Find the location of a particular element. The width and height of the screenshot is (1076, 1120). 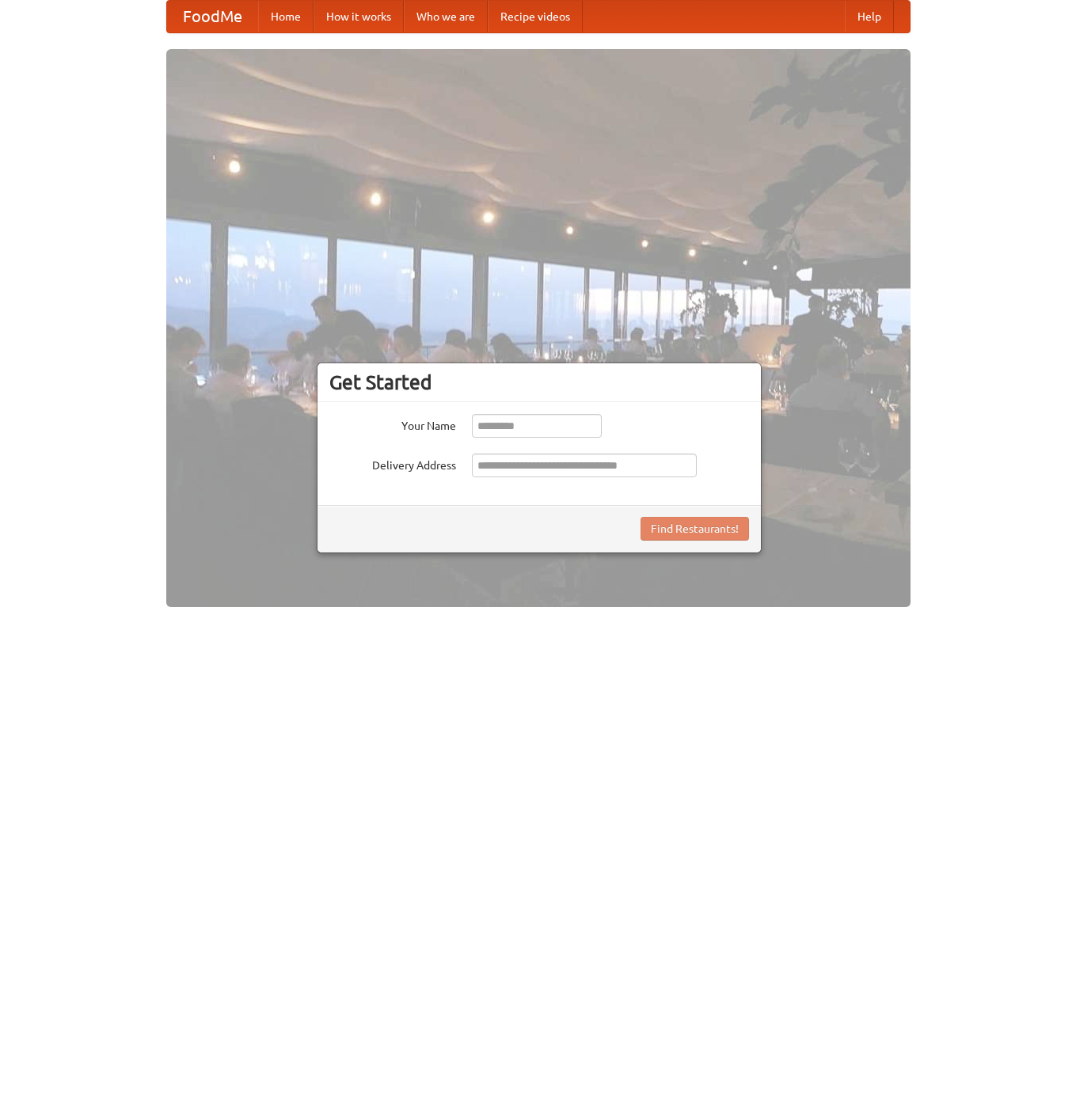

a: Help is located at coordinates (869, 16).